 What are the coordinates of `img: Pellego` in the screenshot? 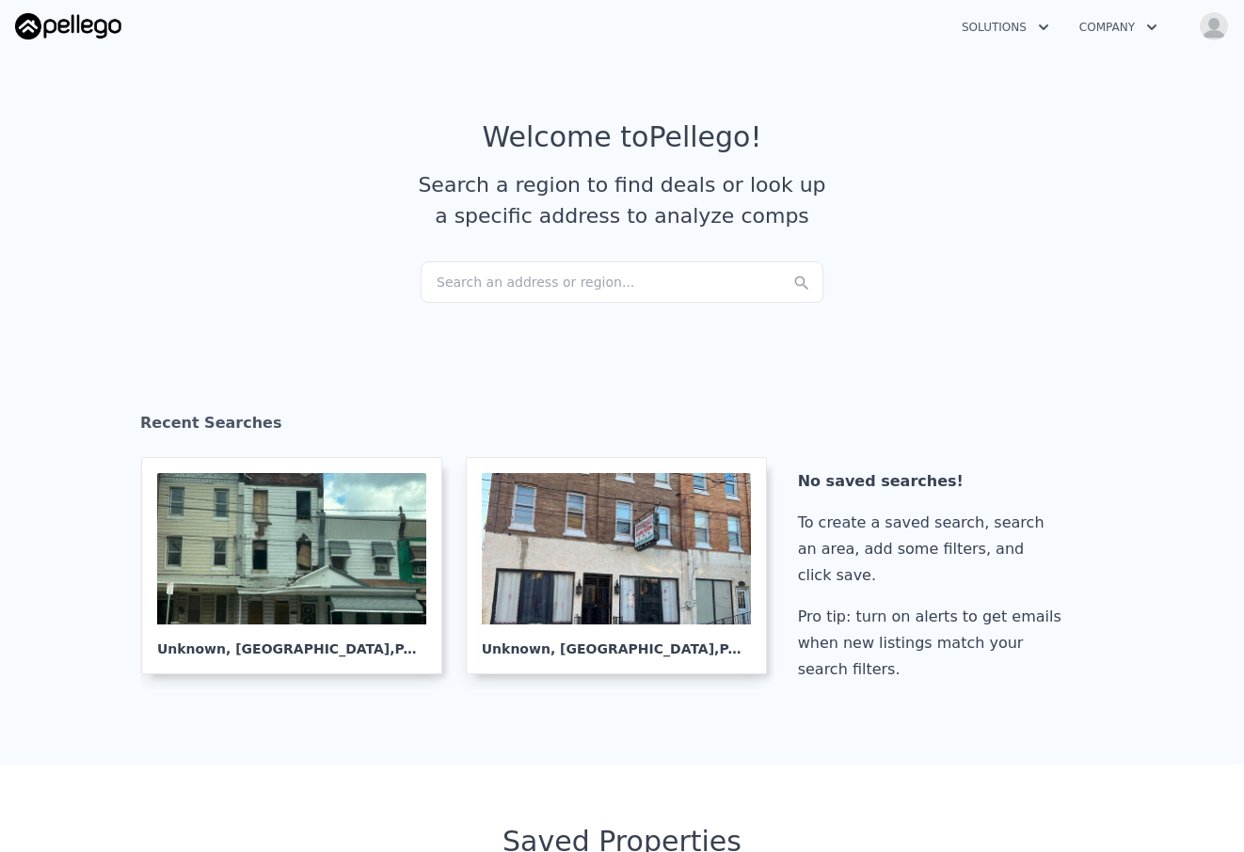 It's located at (68, 26).